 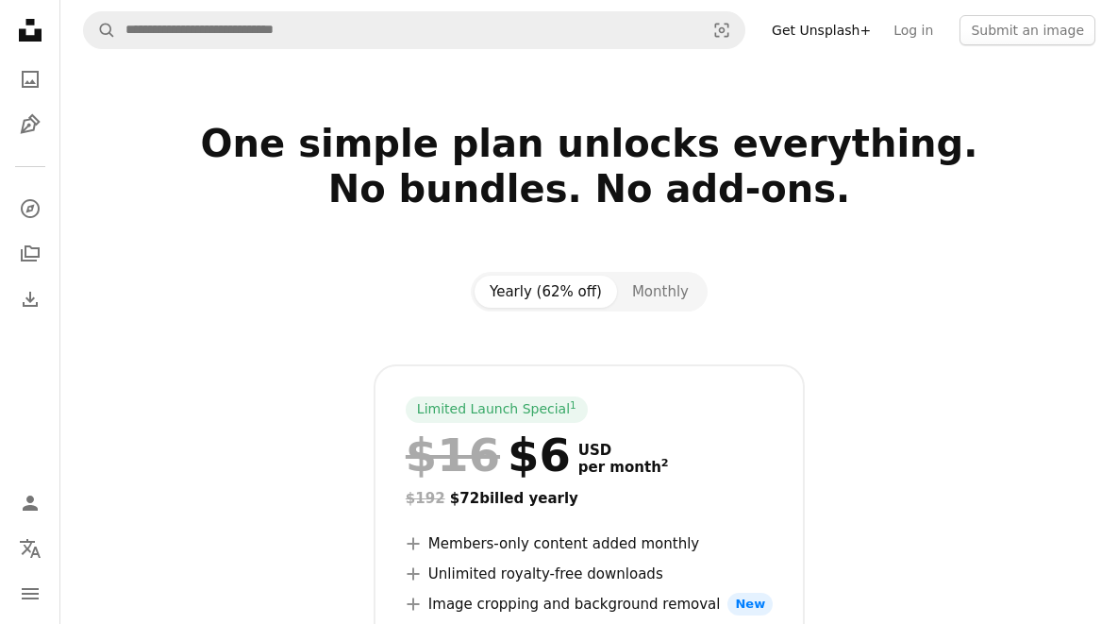 I want to click on a: Explore, so click(x=30, y=208).